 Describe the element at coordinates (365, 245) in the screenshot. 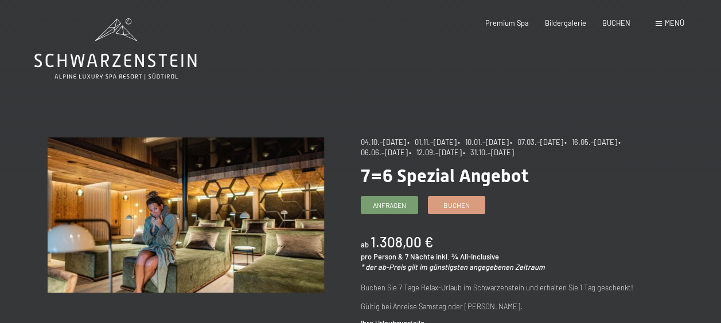

I see `span: ab` at that location.